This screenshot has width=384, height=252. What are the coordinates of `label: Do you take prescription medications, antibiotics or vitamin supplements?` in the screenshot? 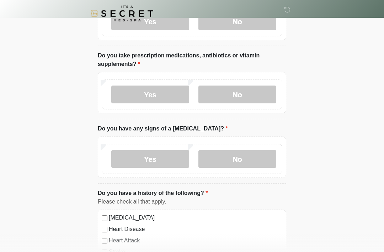 It's located at (192, 60).